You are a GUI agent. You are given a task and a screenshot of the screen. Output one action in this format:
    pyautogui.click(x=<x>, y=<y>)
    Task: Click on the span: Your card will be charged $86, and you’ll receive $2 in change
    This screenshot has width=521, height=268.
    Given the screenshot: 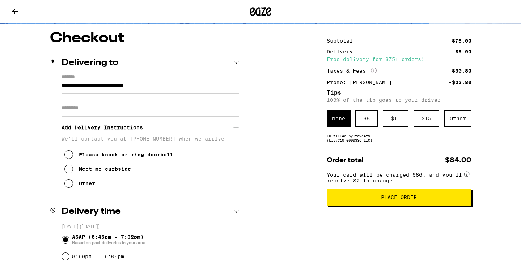 What is the action you would take?
    pyautogui.click(x=394, y=176)
    